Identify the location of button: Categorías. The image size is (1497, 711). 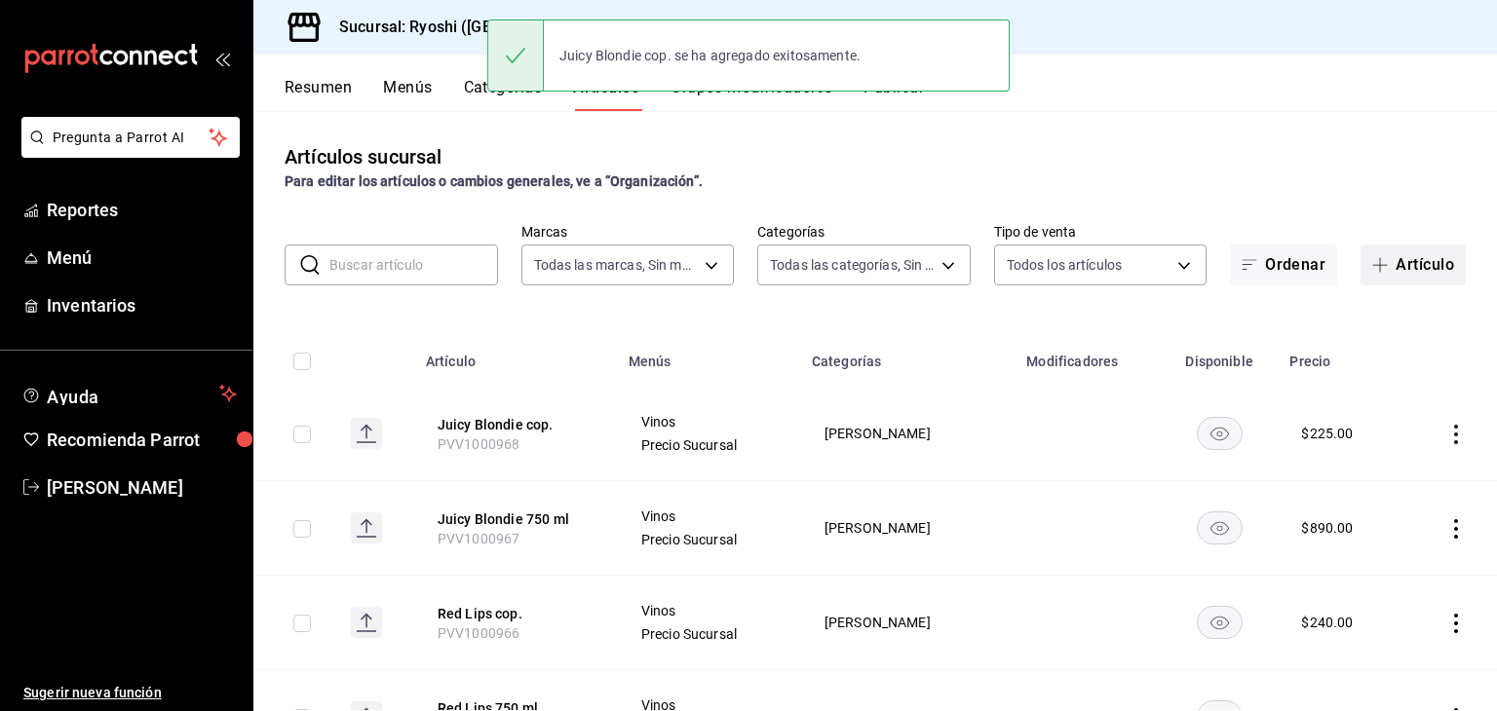
(503, 95).